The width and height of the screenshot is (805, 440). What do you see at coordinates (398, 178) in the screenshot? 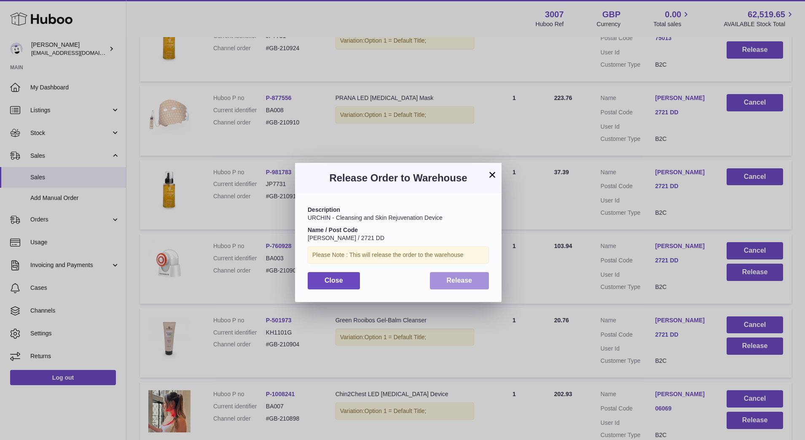
I see `h3: Release Order to Warehouse` at bounding box center [398, 178].